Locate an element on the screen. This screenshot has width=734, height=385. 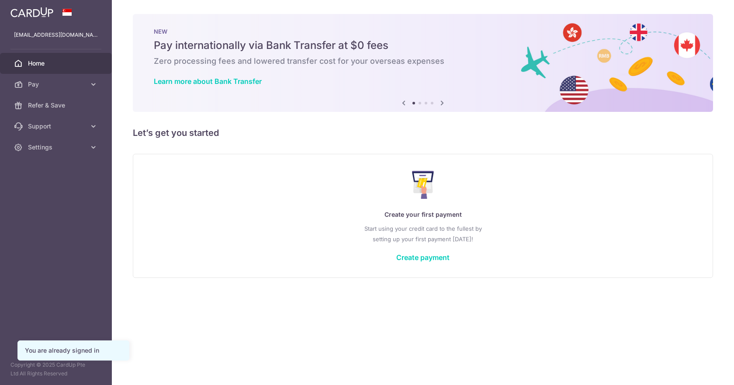
img: CardUp is located at coordinates (32, 12).